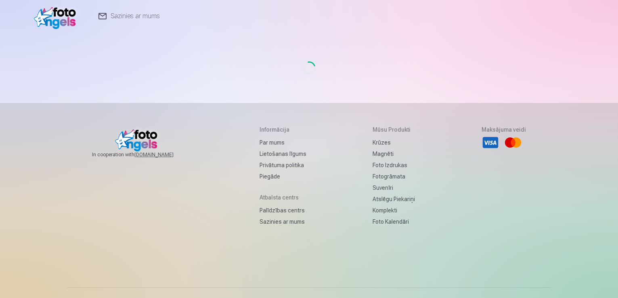 This screenshot has height=298, width=618. I want to click on h5: Atbalsta centrs, so click(283, 198).